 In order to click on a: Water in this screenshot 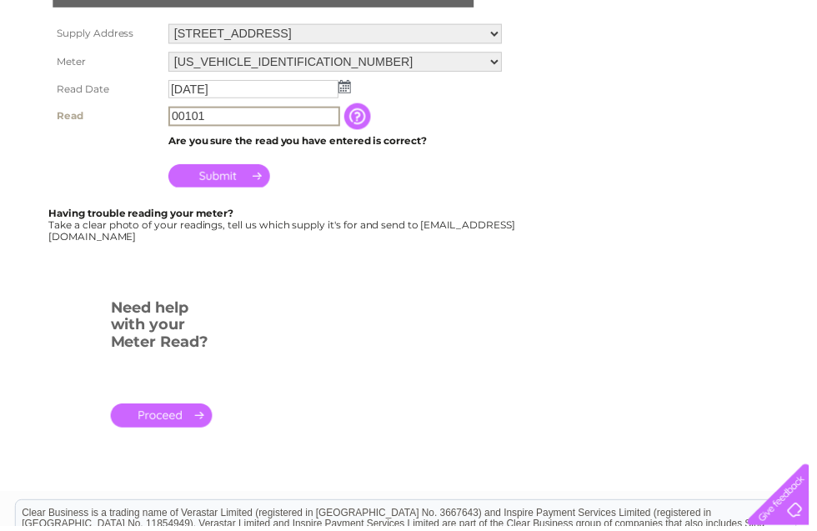, I will do `click(539, 77)`.